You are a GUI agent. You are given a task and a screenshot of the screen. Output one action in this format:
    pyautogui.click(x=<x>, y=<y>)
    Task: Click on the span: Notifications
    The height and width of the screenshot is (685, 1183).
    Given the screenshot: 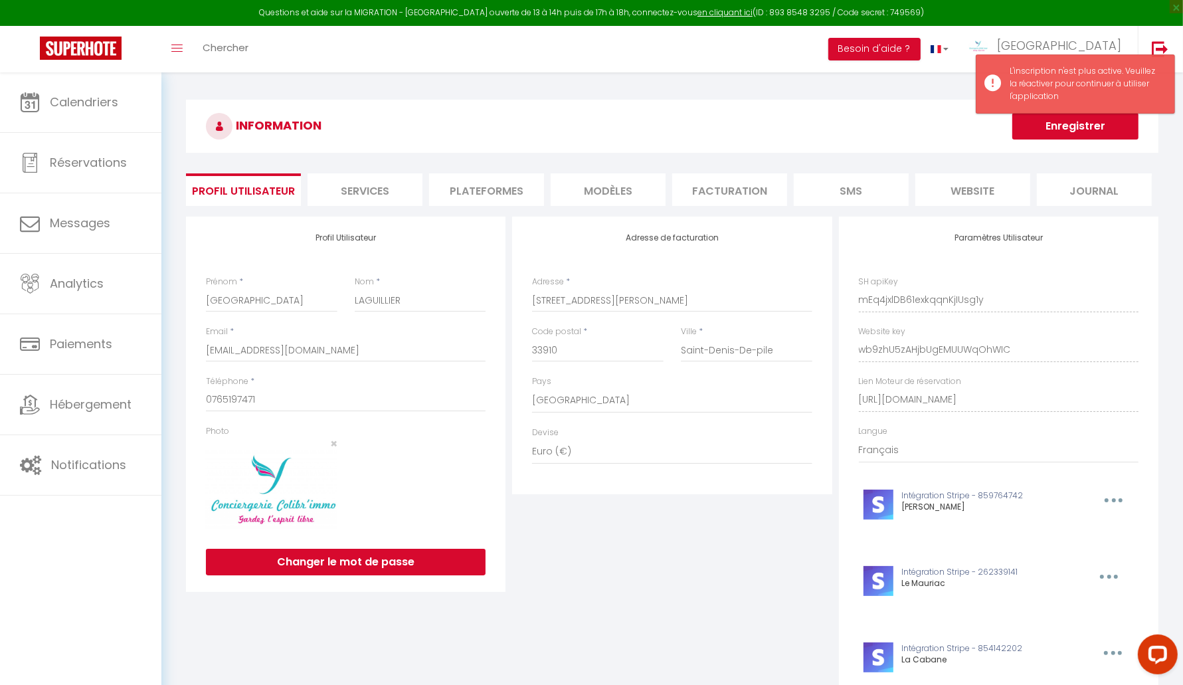 What is the action you would take?
    pyautogui.click(x=88, y=464)
    